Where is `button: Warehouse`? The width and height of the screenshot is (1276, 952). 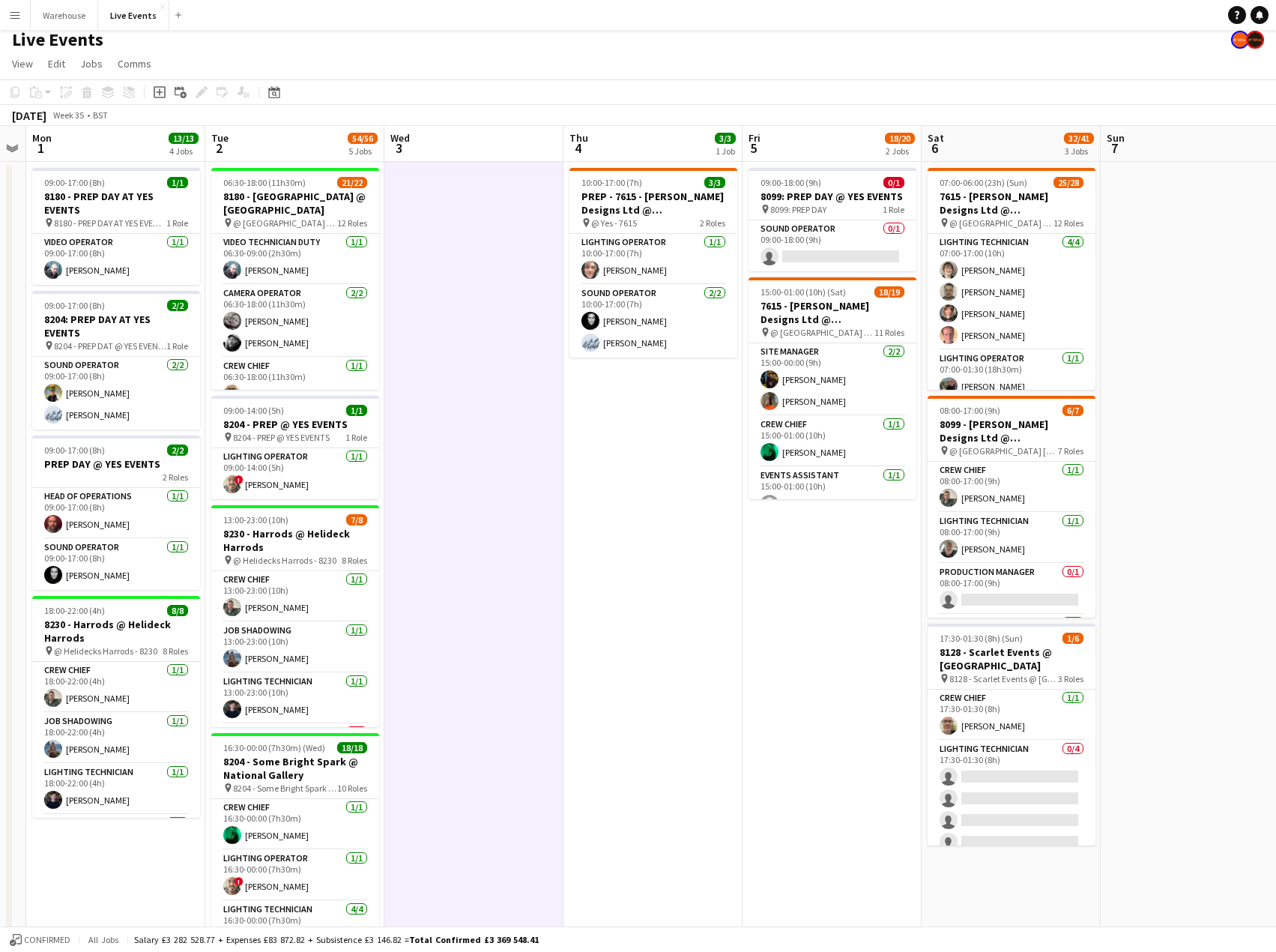
button: Warehouse is located at coordinates (64, 15).